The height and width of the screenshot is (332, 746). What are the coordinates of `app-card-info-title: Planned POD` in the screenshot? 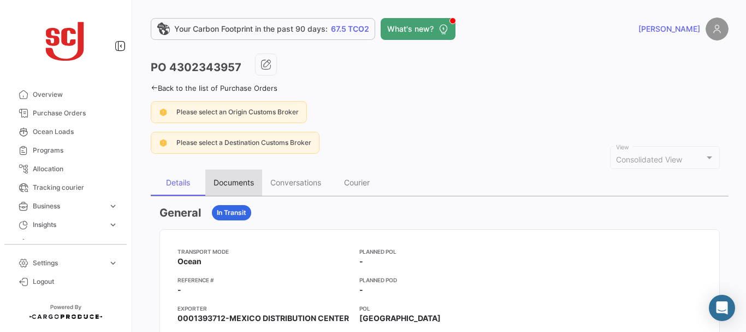 It's located at (443, 280).